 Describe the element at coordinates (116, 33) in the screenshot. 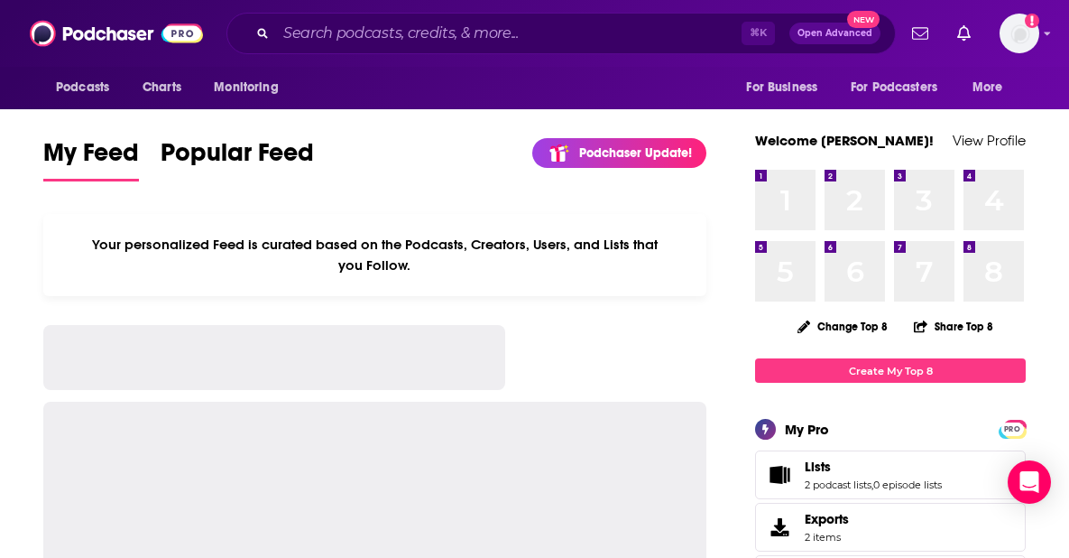

I see `a: Podchaser - Follow, Share and Rate Podcasts` at that location.